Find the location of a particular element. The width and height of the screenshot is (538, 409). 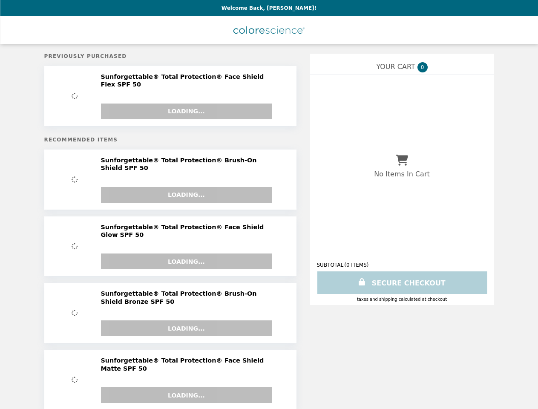

h2: Sunforgettable® Total Protection® Brush-On Shield SPF 50 is located at coordinates (192, 164).